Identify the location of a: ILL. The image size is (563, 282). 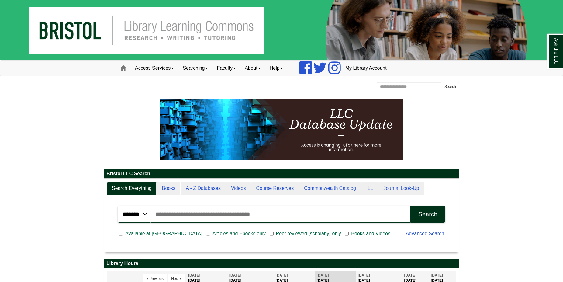
(370, 188).